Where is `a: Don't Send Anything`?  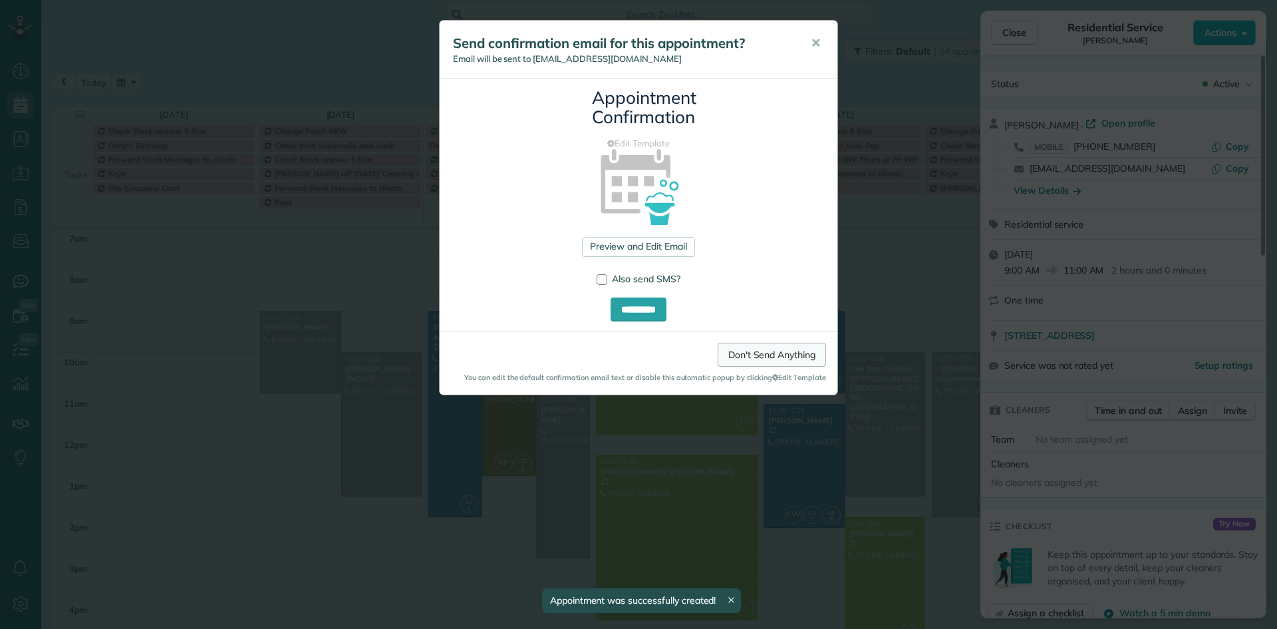 a: Don't Send Anything is located at coordinates (772, 355).